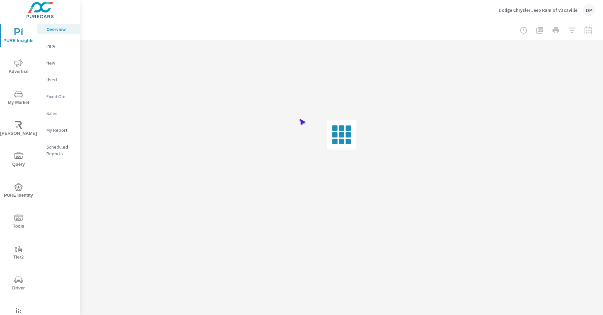 The image size is (603, 315). What do you see at coordinates (60, 63) in the screenshot?
I see `p: New` at bounding box center [60, 63].